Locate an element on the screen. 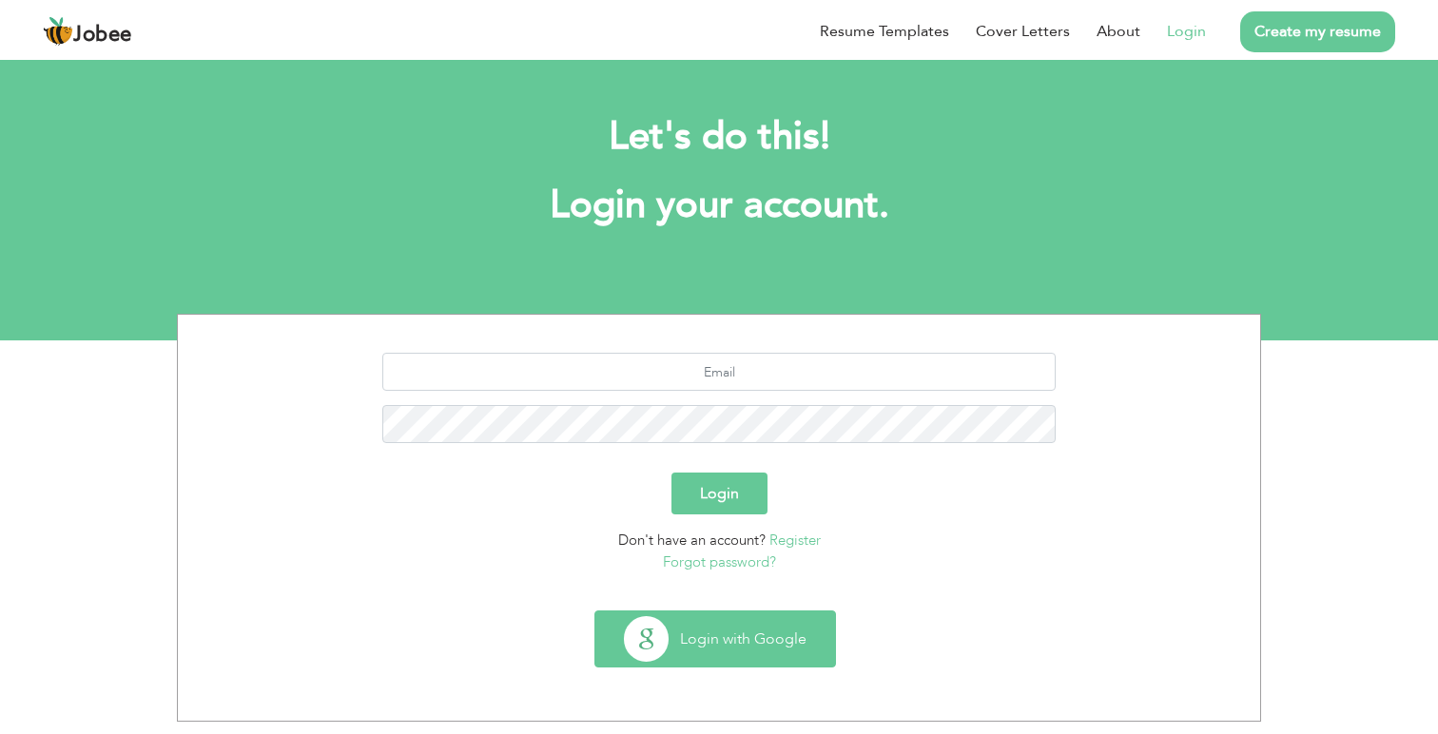  span: Jobee is located at coordinates (103, 35).